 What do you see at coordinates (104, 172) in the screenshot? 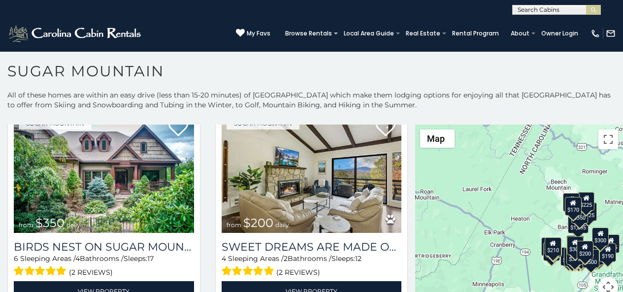
I see `img: Birds Nest On Sugar Mountain` at bounding box center [104, 172].